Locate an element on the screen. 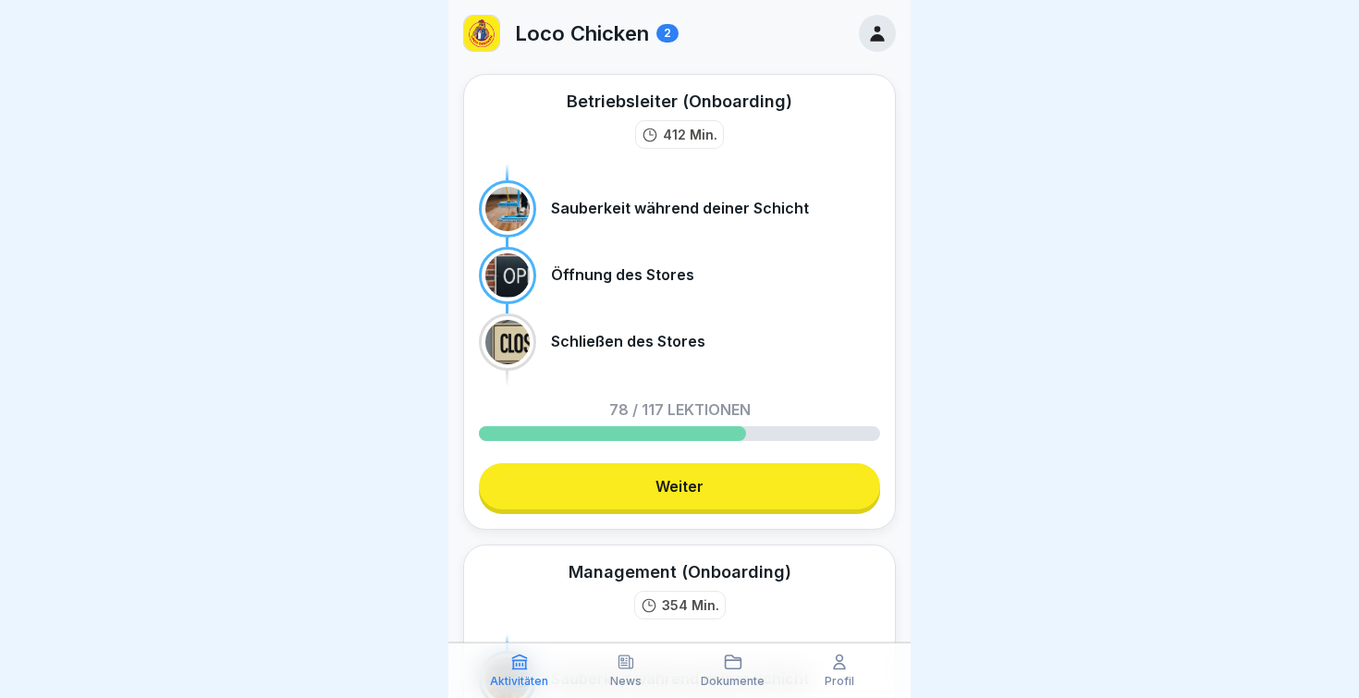  p: 354 Min. is located at coordinates (690, 604).